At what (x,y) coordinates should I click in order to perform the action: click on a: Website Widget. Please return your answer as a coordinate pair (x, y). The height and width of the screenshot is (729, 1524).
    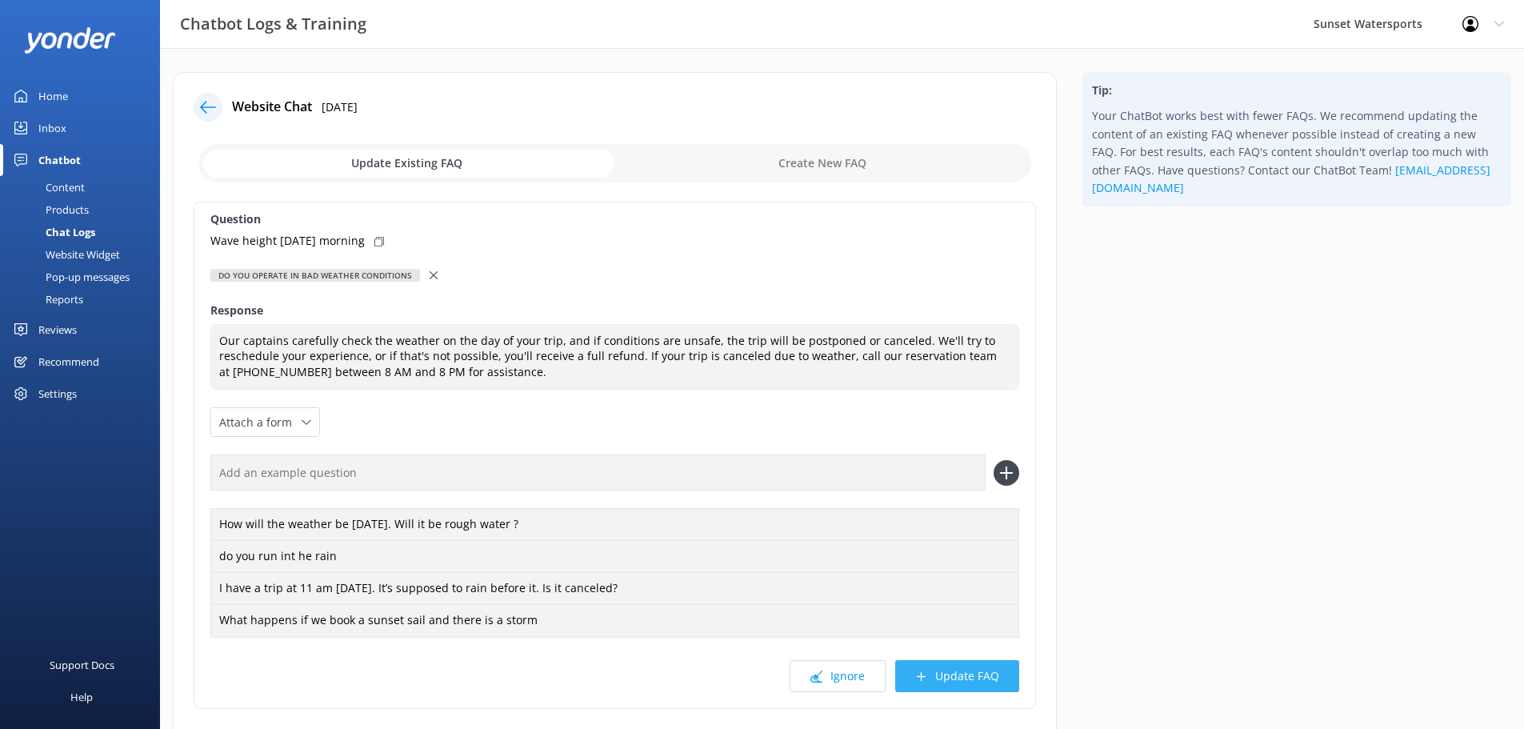
    Looking at the image, I should click on (85, 254).